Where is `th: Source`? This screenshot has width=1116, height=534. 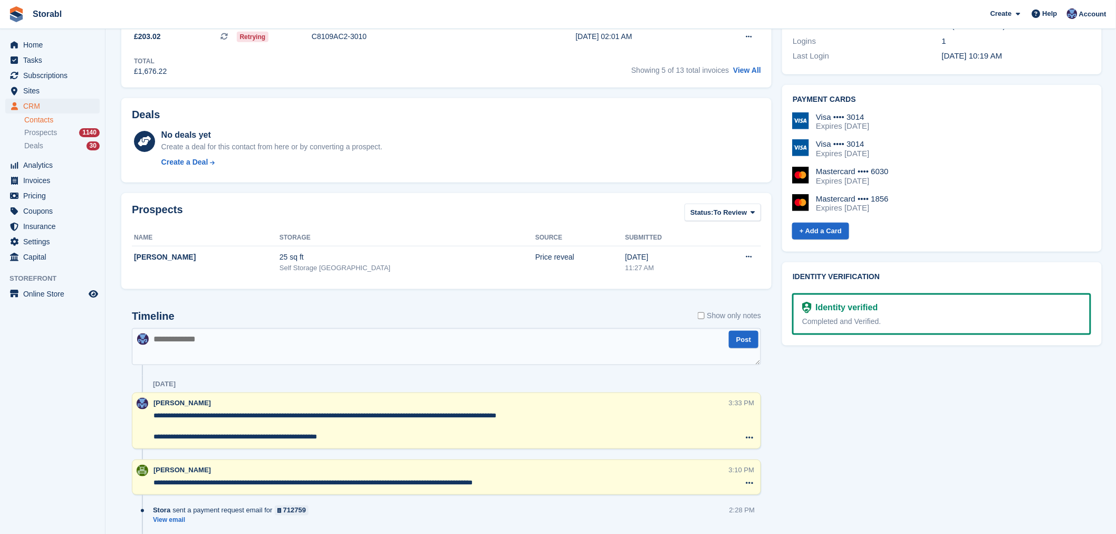
th: Source is located at coordinates (580, 238).